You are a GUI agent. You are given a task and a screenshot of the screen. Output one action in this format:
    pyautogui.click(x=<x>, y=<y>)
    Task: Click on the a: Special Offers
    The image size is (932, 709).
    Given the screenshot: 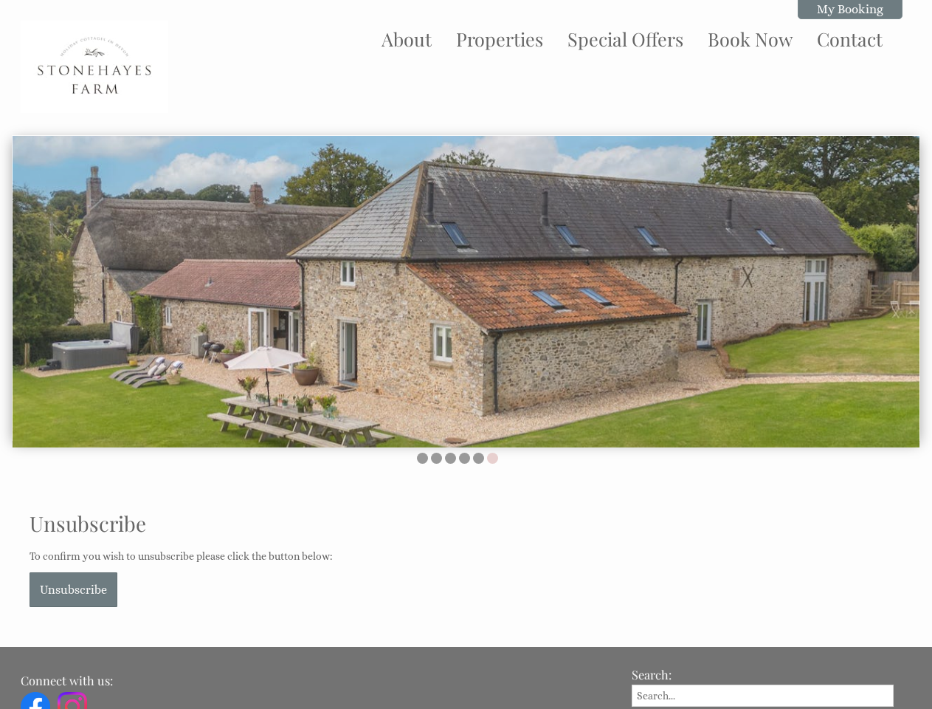 What is the action you would take?
    pyautogui.click(x=625, y=38)
    